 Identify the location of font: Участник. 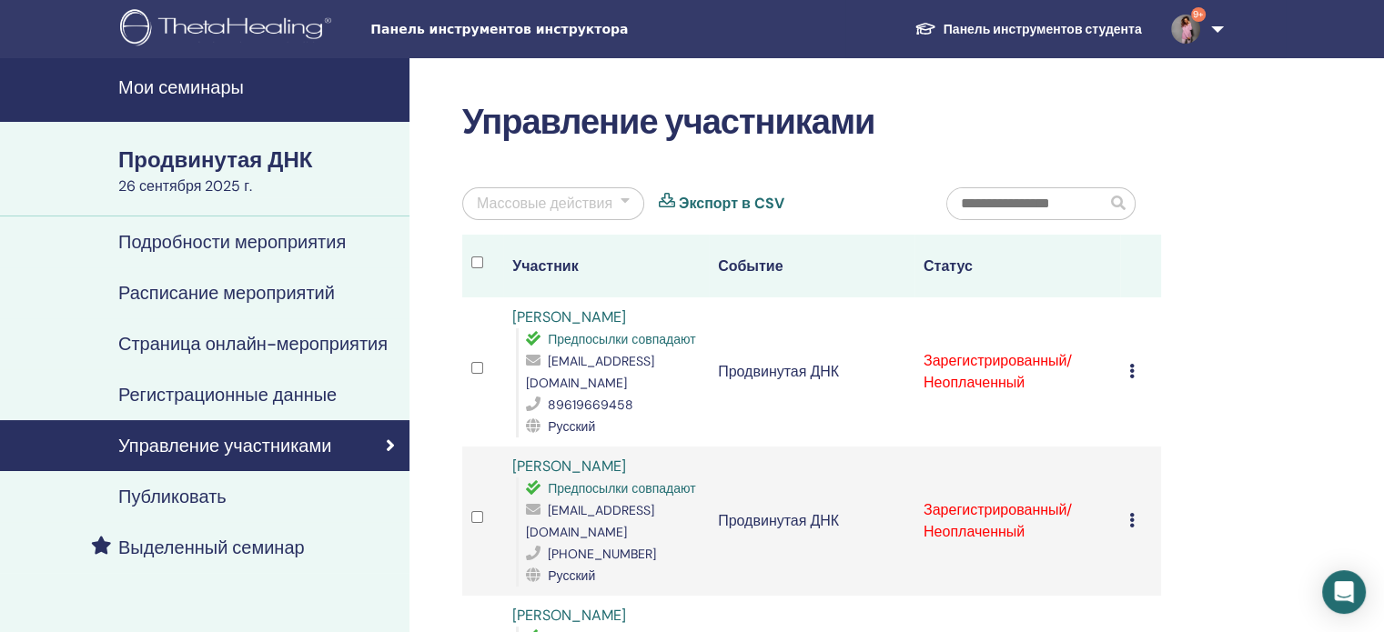
(545, 266).